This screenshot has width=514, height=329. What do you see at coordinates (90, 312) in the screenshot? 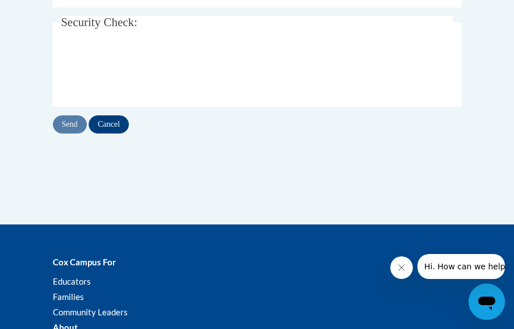
I see `a: Community Leaders` at bounding box center [90, 312].